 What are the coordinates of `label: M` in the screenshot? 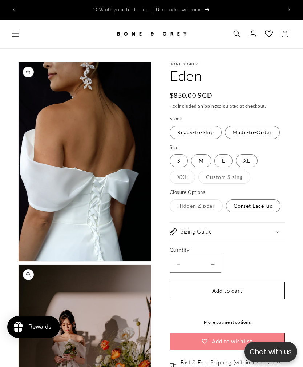 It's located at (201, 161).